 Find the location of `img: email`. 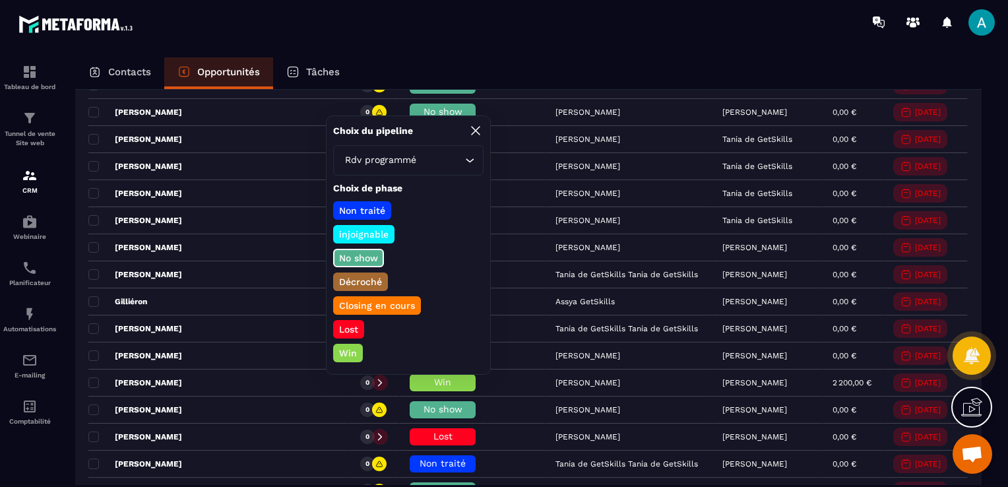

img: email is located at coordinates (30, 360).